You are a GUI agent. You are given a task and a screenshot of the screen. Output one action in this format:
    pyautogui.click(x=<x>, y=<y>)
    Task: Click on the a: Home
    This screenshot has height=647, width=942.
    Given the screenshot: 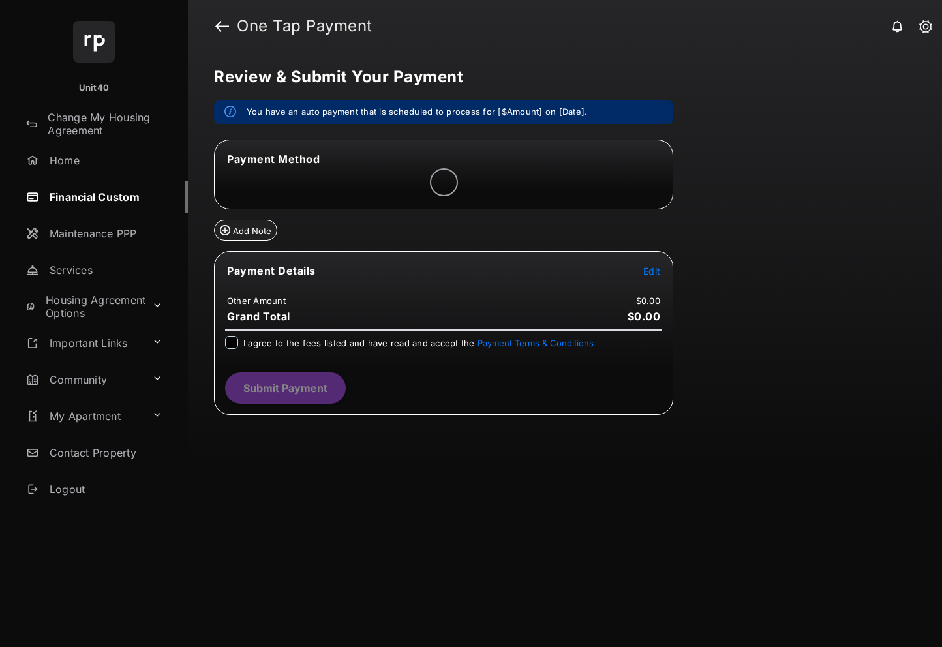 What is the action you would take?
    pyautogui.click(x=104, y=161)
    